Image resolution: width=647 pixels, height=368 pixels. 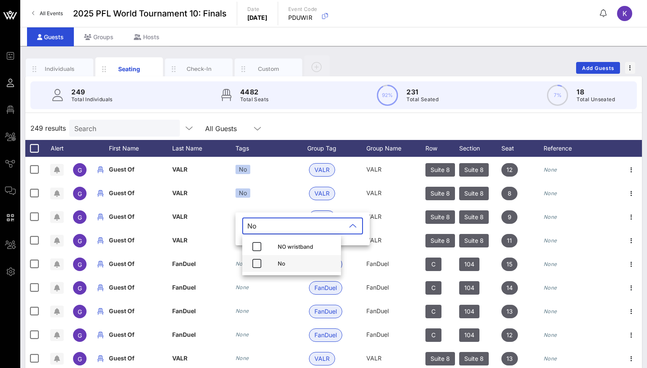 I want to click on span: 2025 PFL World Tournament 10: Finals, so click(x=150, y=13).